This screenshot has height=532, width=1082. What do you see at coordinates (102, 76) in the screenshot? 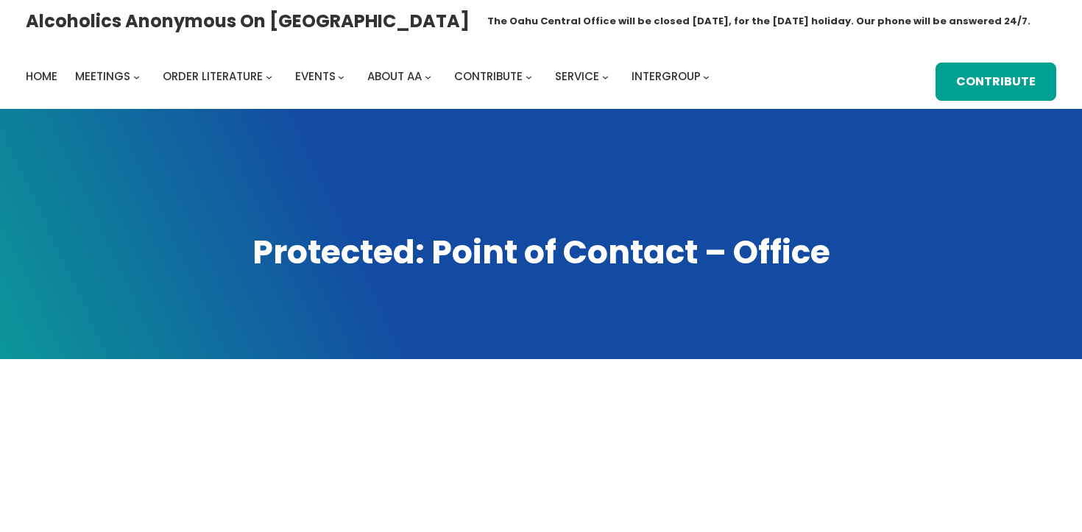
I see `span: Meetings` at bounding box center [102, 76].